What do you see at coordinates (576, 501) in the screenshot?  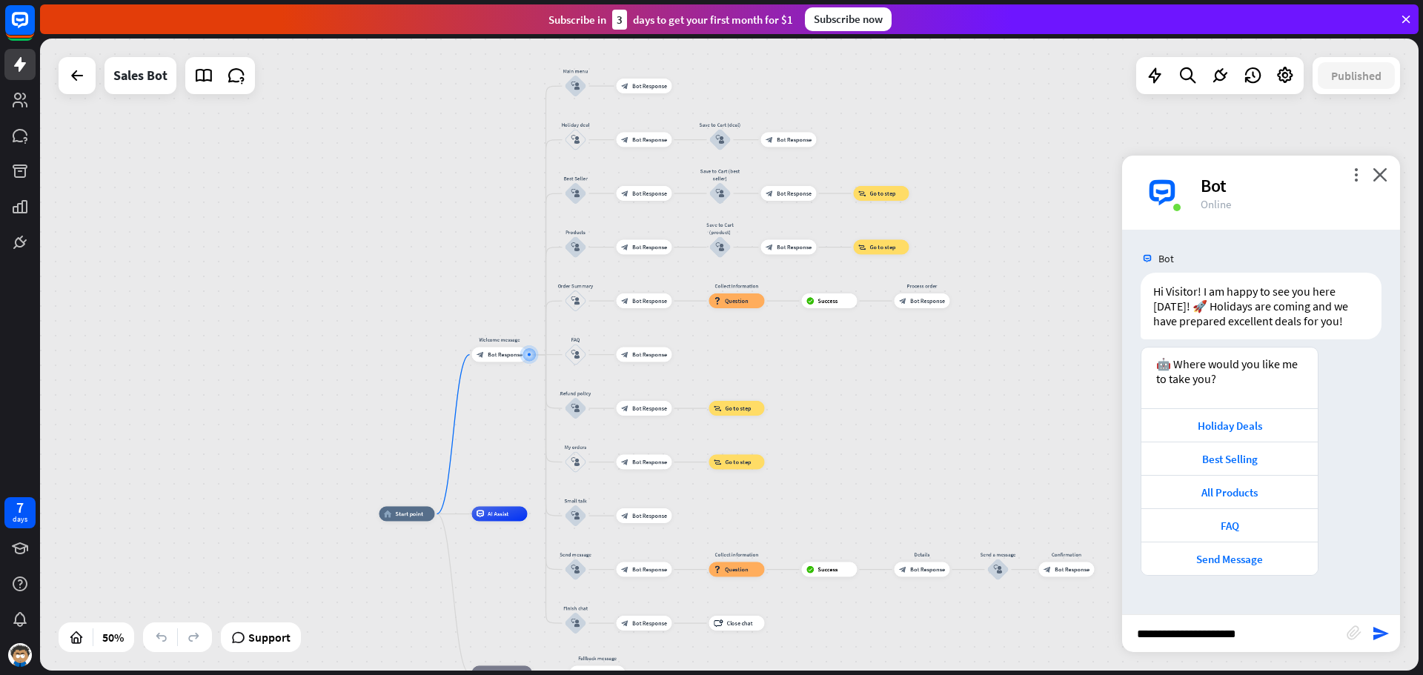 I see `div: Small talk` at bounding box center [576, 501].